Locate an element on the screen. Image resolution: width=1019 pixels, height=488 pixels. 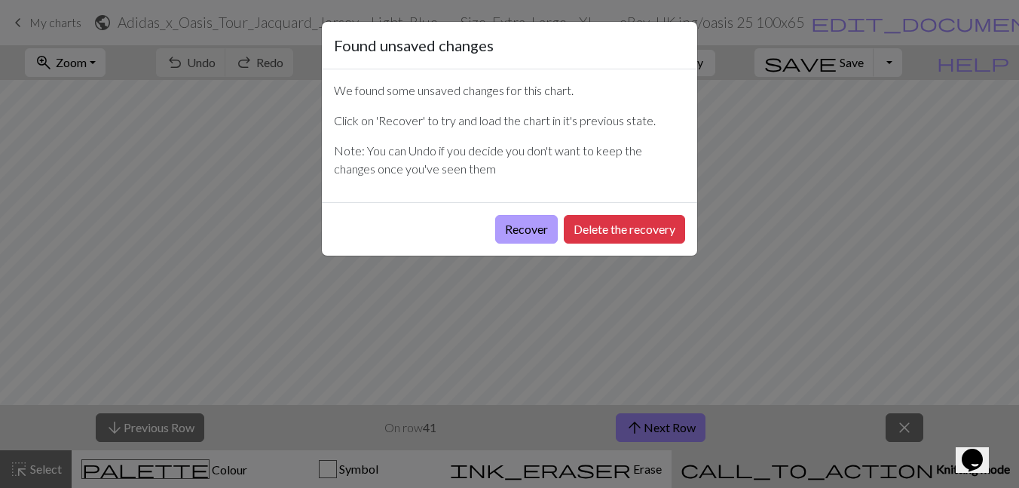
button: Recover is located at coordinates (526, 229).